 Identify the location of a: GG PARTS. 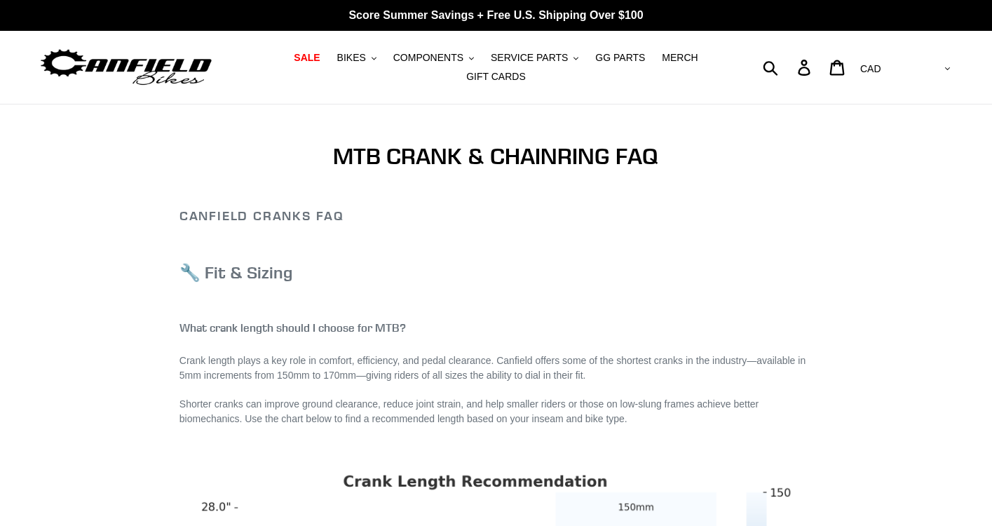
(620, 58).